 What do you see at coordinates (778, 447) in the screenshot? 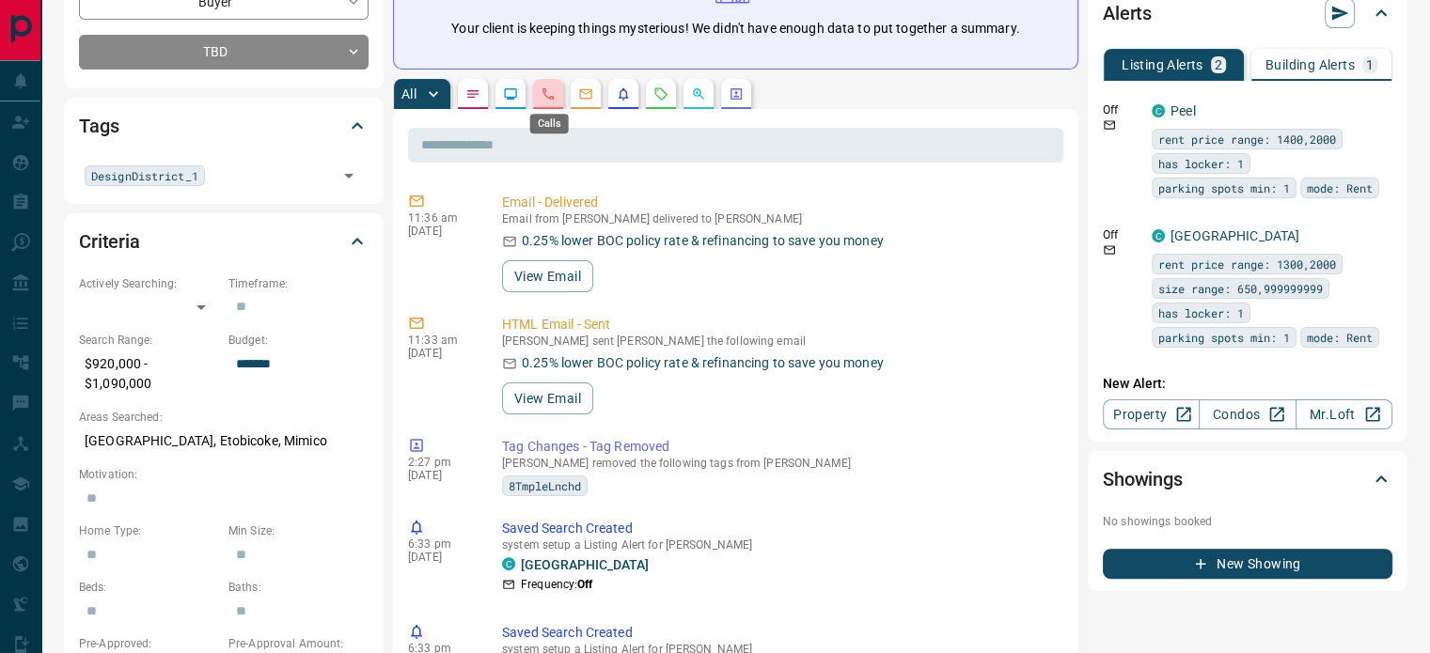
I see `p: Tag Changes - Tag Removed` at bounding box center [778, 447].